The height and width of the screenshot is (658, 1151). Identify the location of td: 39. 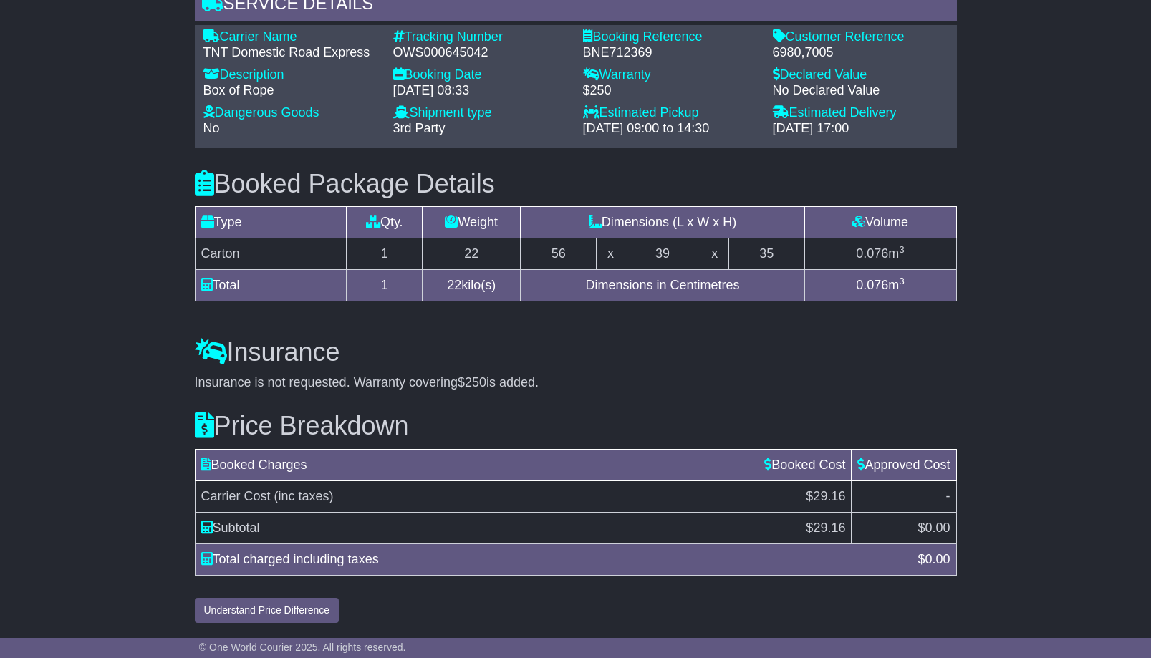
(662, 254).